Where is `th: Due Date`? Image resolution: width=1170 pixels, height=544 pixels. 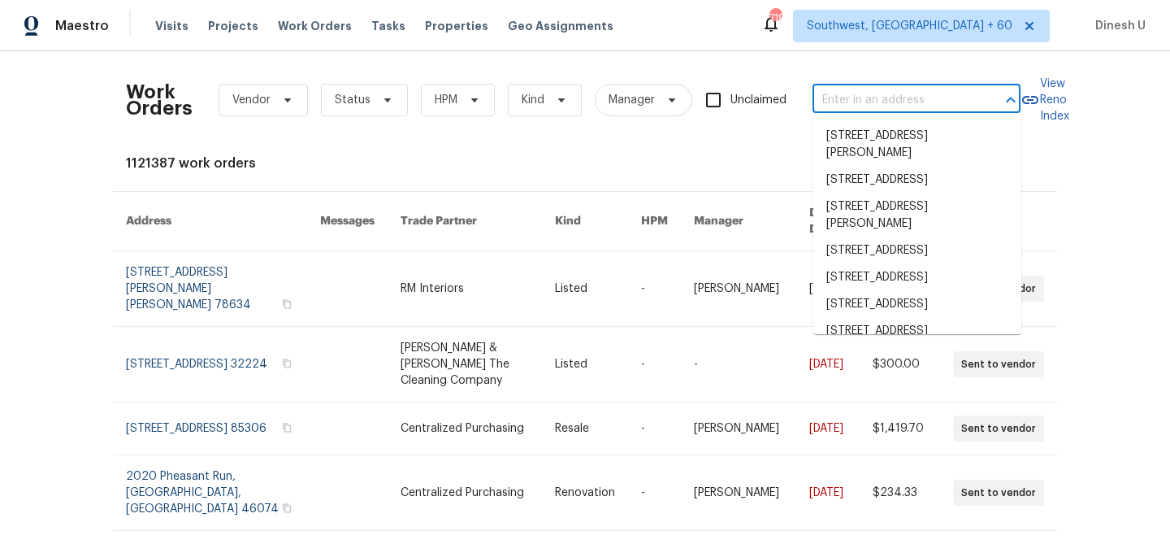 th: Due Date is located at coordinates (828, 221).